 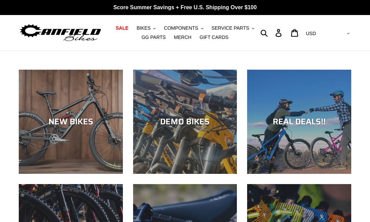 What do you see at coordinates (143, 28) in the screenshot?
I see `span: BIKES` at bounding box center [143, 28].